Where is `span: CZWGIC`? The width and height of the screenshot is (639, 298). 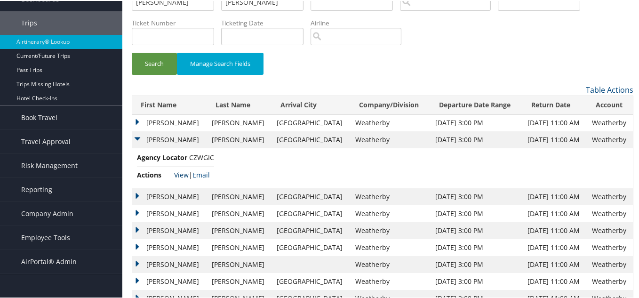
span: CZWGIC is located at coordinates (201, 156).